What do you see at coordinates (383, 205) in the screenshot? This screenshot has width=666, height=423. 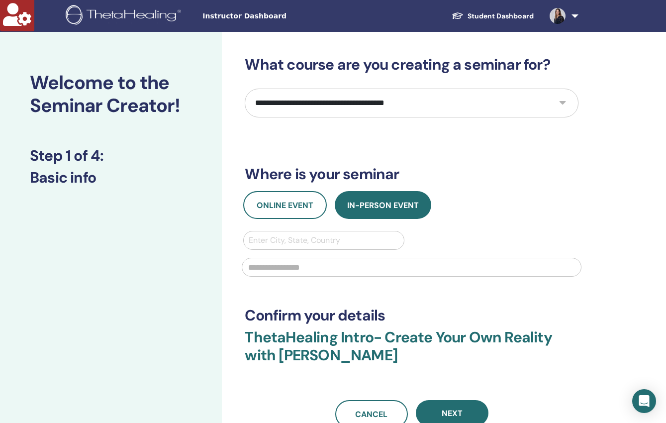 I see `span: In-Person Event` at bounding box center [383, 205].